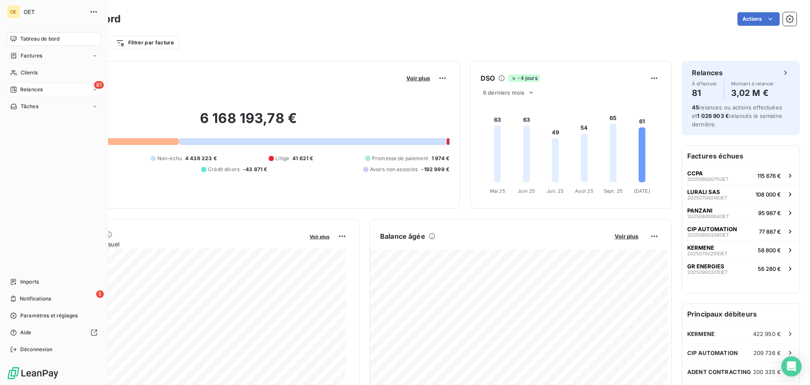 The image size is (810, 385). What do you see at coordinates (770, 231) in the screenshot?
I see `span: 77 887 €` at bounding box center [770, 231].